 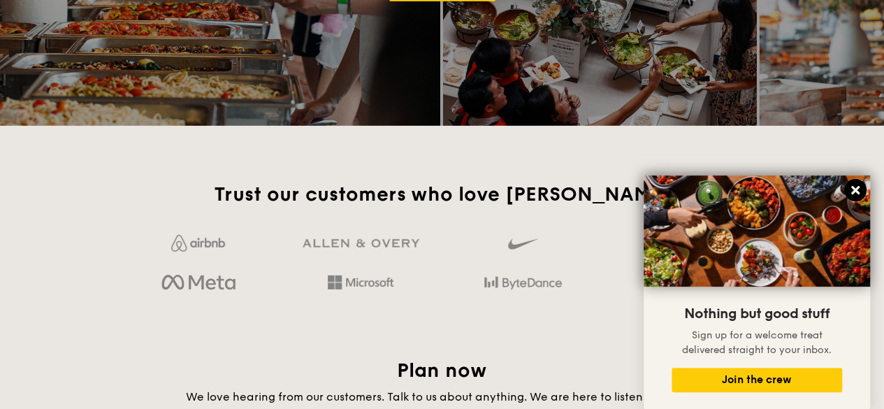 What do you see at coordinates (523, 283) in the screenshot?
I see `img: bytedance.dc5c0c88.png` at bounding box center [523, 283].